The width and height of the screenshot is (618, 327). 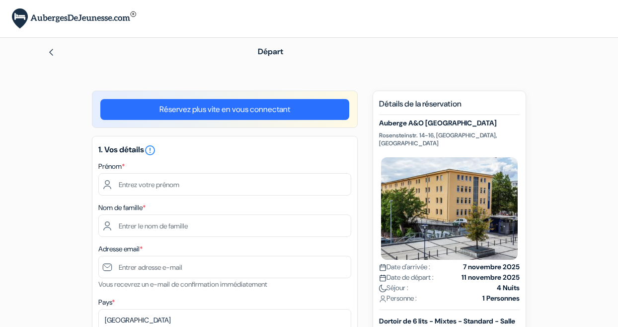 What do you see at coordinates (183, 284) in the screenshot?
I see `small: Vous recevrez un e-mail de confirmation immédiatement` at bounding box center [183, 284].